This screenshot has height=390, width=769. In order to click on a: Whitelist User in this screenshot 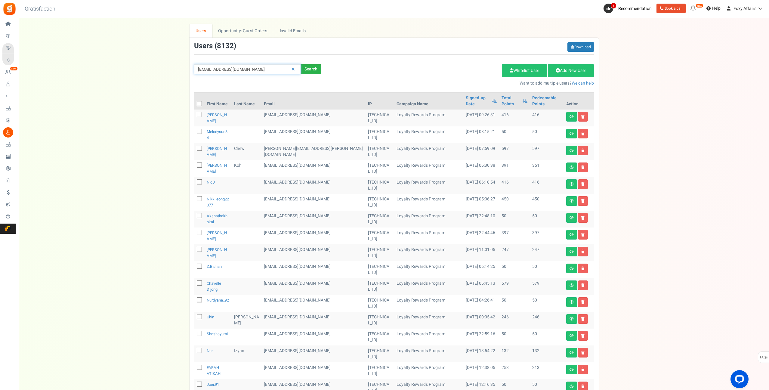, I will do `click(524, 71)`.